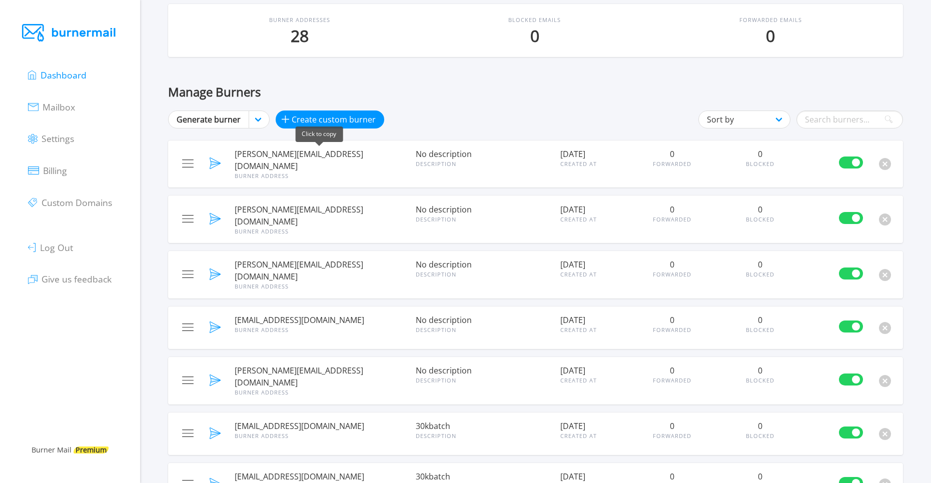 The width and height of the screenshot is (931, 483). What do you see at coordinates (770, 20) in the screenshot?
I see `p: Forwarded Emails` at bounding box center [770, 20].